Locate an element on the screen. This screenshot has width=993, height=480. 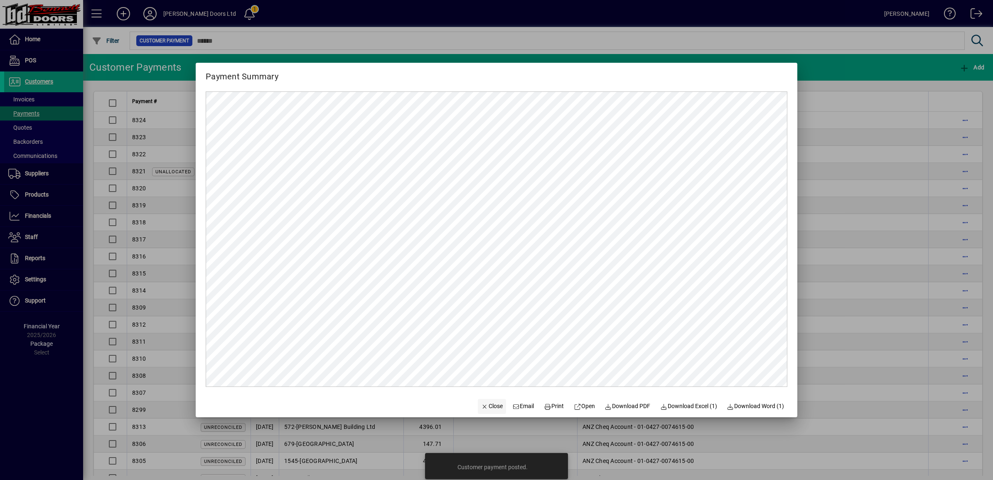
button: Download Word (1) is located at coordinates (756, 406).